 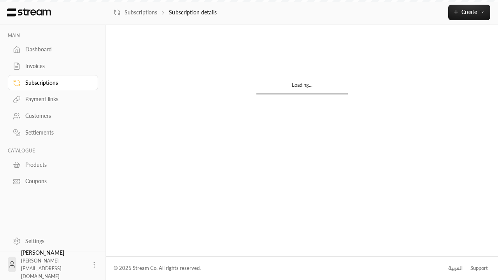 I want to click on div: Subscriptions, so click(x=57, y=83).